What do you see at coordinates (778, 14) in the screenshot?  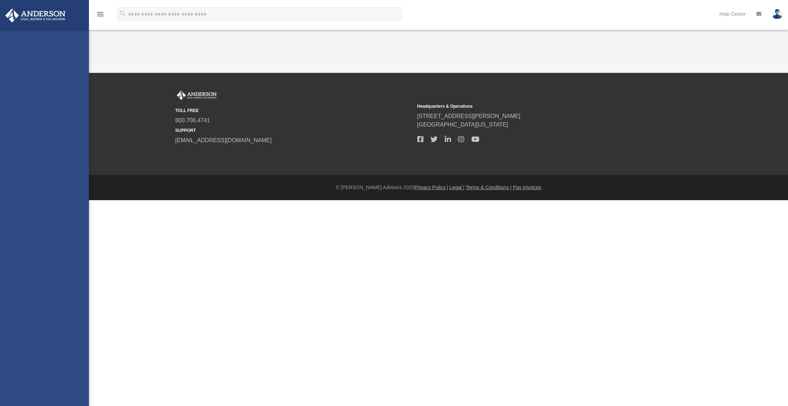 I see `img: User Pic` at bounding box center [778, 14].